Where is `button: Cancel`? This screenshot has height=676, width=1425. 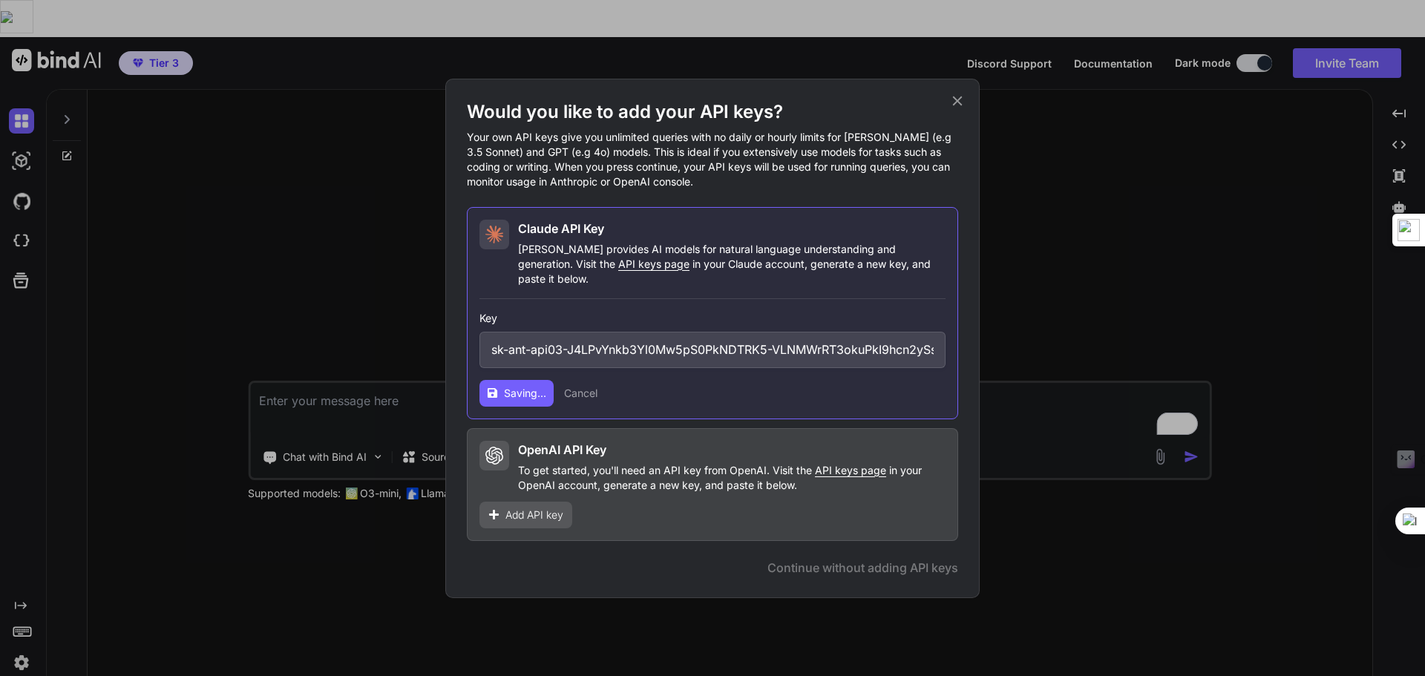 button: Cancel is located at coordinates (580, 393).